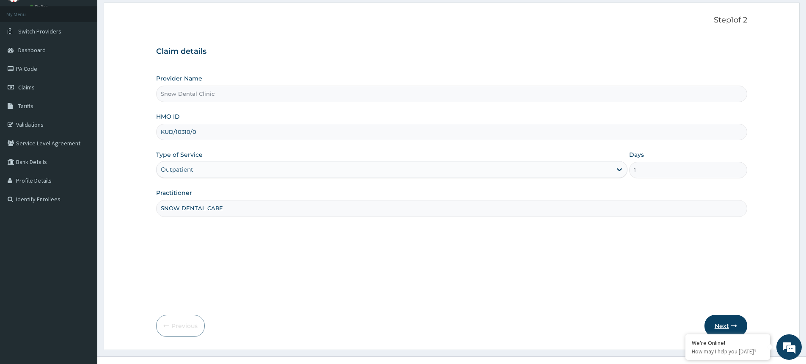 Image resolution: width=806 pixels, height=364 pixels. I want to click on h3: Claim details, so click(452, 52).